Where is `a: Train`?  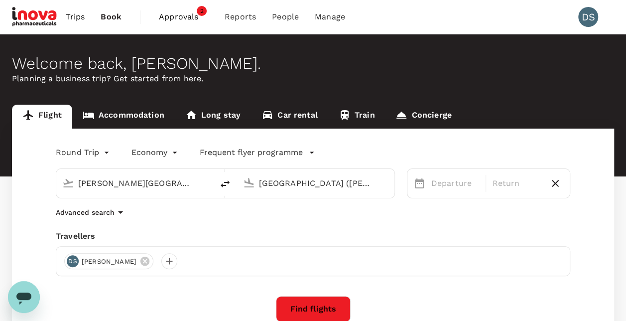
a: Train is located at coordinates (357, 117).